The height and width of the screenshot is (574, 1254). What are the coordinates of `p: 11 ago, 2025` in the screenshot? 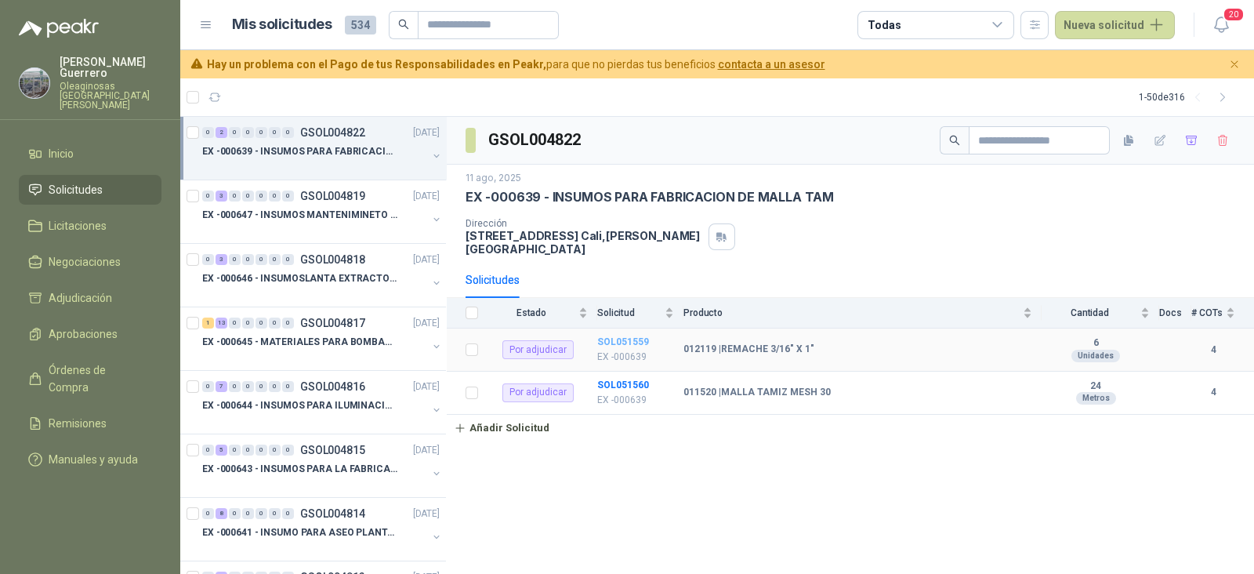 It's located at (493, 178).